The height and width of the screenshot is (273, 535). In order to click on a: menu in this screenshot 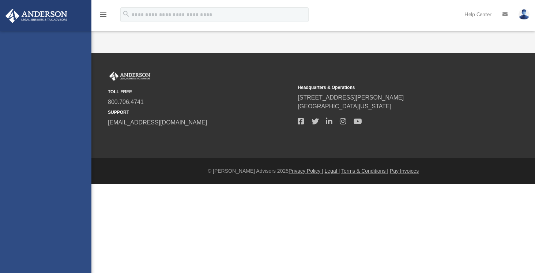, I will do `click(103, 16)`.